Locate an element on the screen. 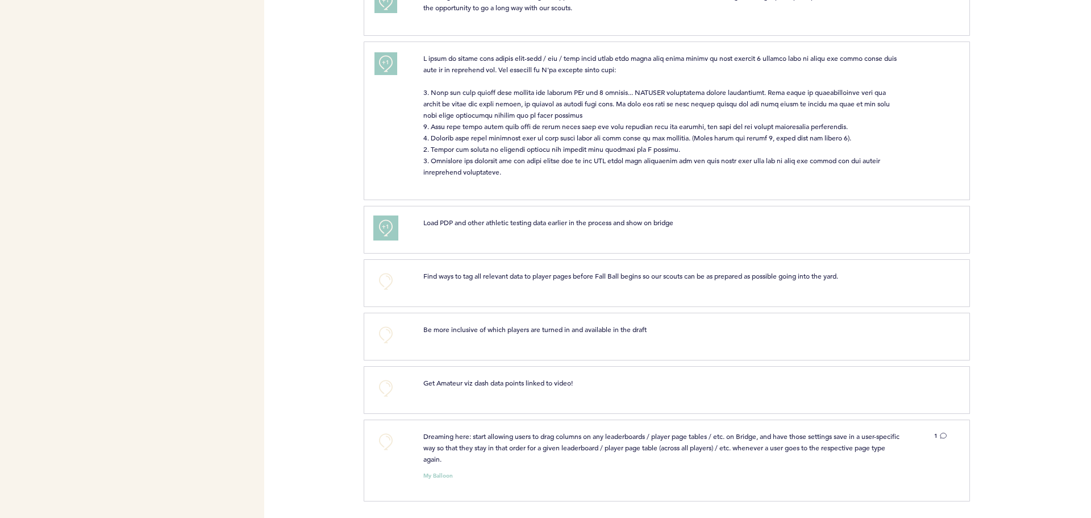  span: L ipsum do sitame cons adipis elit-sedd / eiu / temp incid utlab etdo magna aliq enima minimv qu ... is located at coordinates (661, 115).